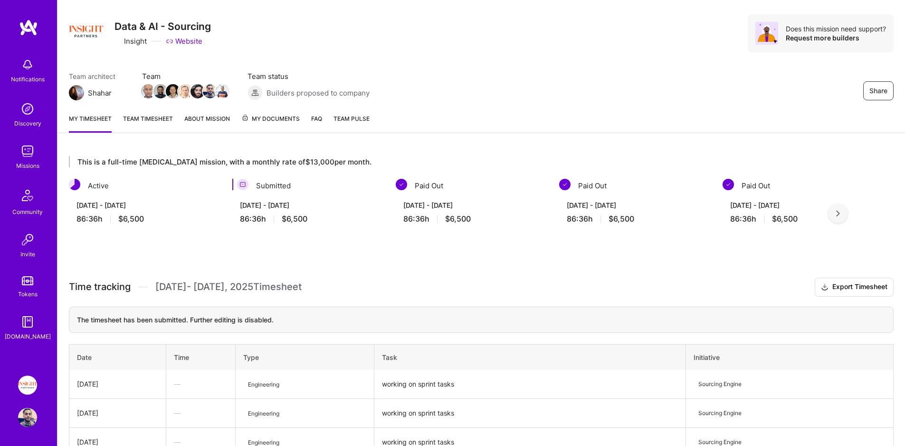 The height and width of the screenshot is (446, 905). I want to click on td: working on sprint tasks, so click(530, 412).